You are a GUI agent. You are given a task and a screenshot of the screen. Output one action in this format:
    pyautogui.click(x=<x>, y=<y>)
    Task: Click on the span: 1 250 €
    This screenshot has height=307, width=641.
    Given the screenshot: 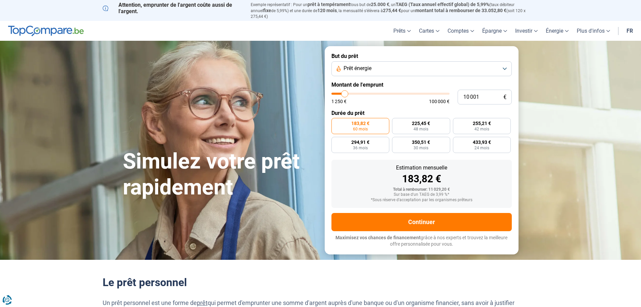 What is the action you would take?
    pyautogui.click(x=339, y=101)
    